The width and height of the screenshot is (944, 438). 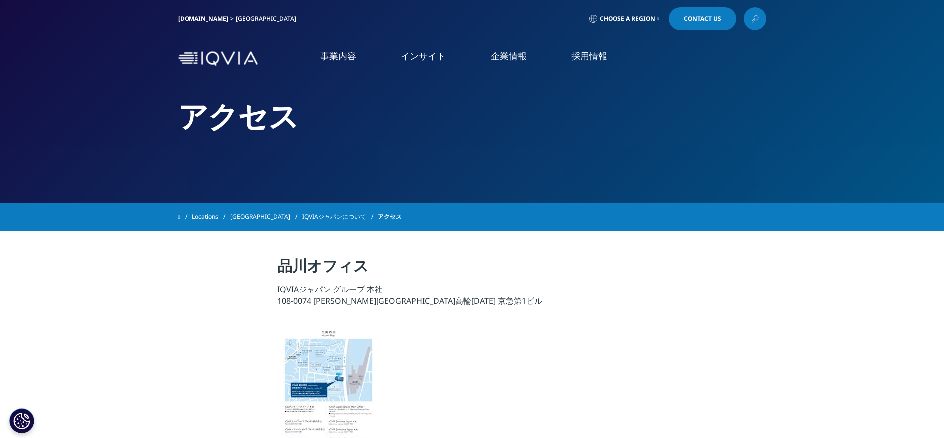 I want to click on a: Contact Us, so click(x=702, y=19).